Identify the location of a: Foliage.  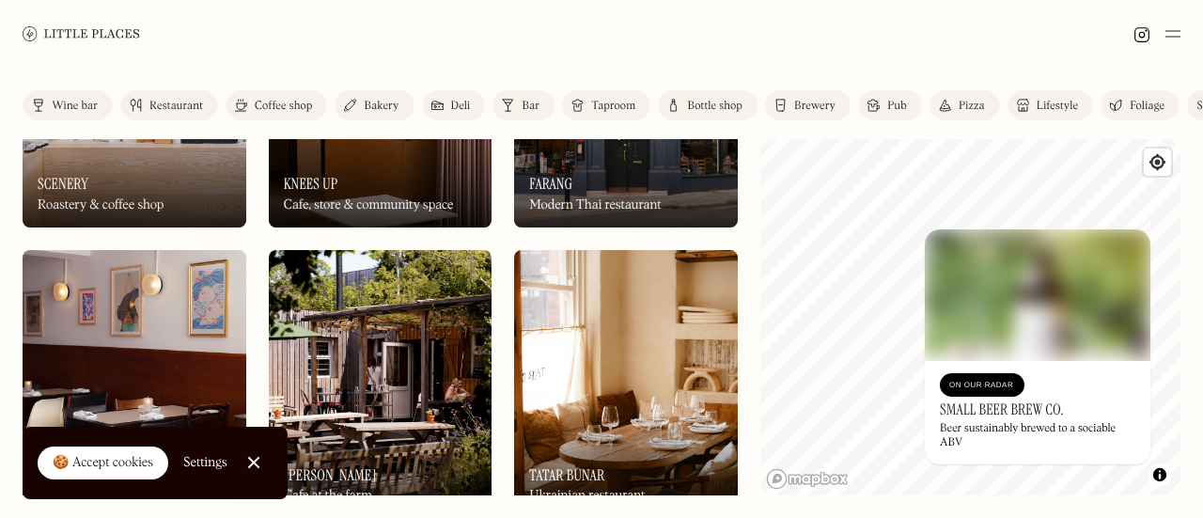
(1140, 105).